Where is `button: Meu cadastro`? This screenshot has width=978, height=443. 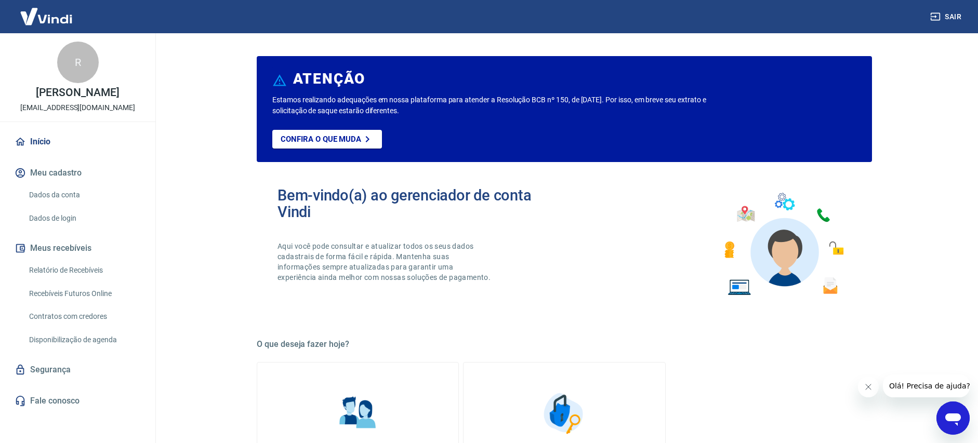 button: Meu cadastro is located at coordinates (77, 173).